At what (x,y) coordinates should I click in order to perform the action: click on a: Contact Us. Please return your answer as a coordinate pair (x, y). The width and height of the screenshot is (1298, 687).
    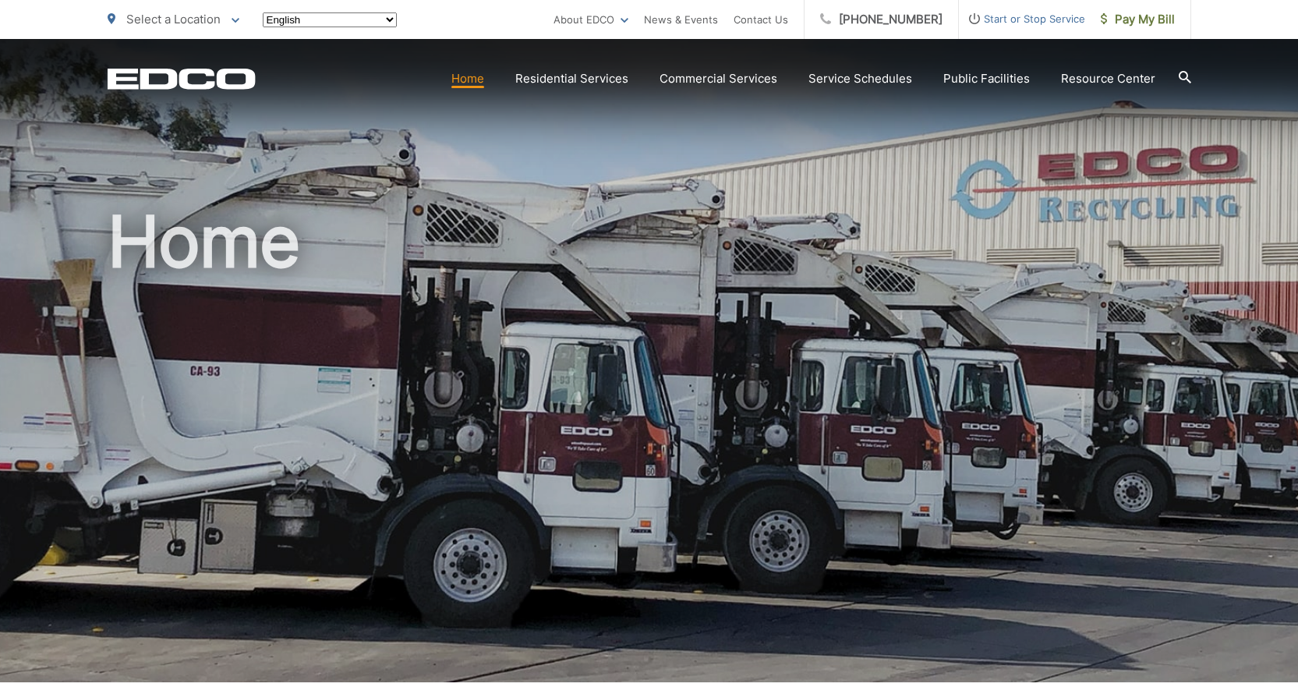
    Looking at the image, I should click on (761, 19).